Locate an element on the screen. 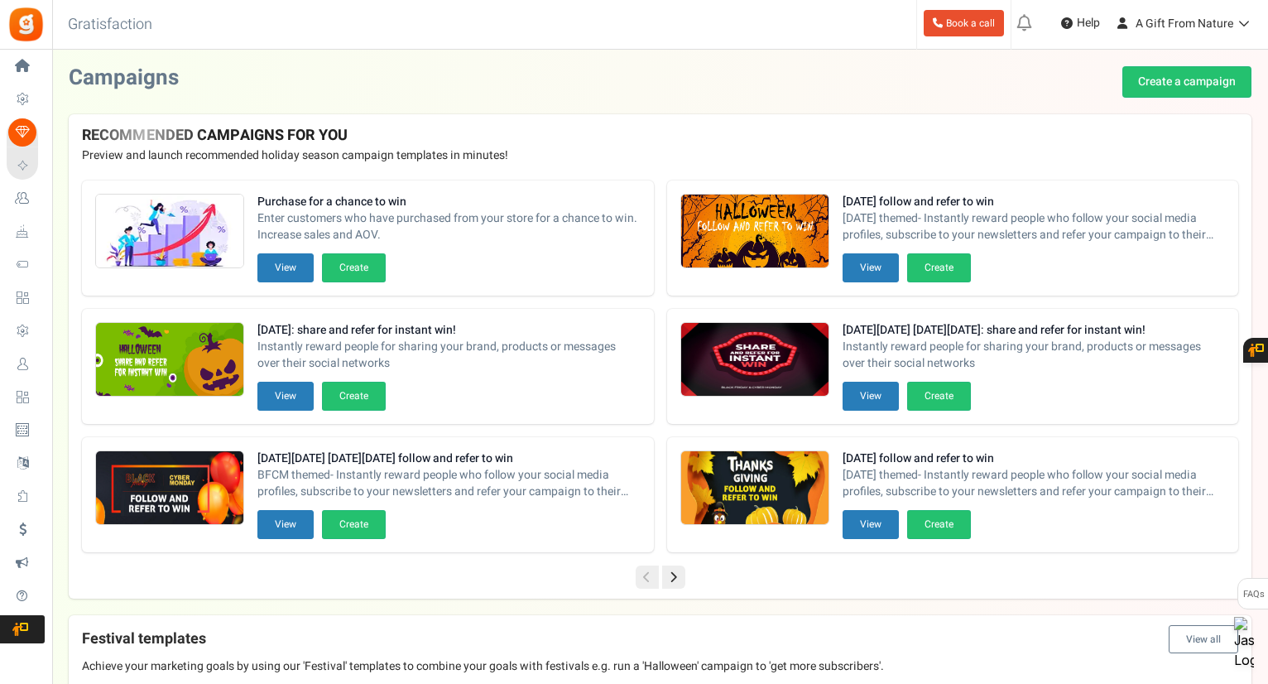  span: Help is located at coordinates (1086, 23).